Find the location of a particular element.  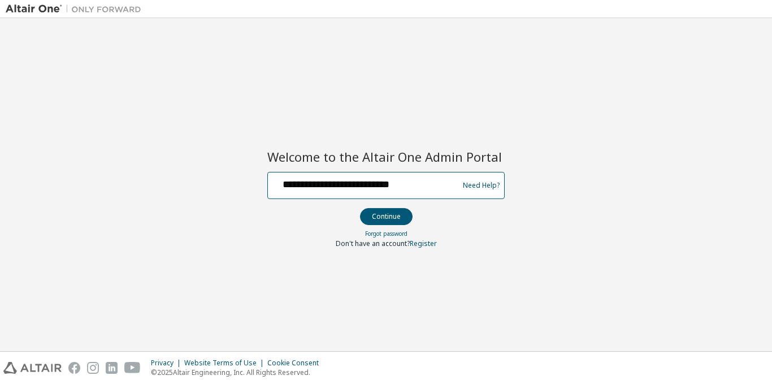

img: altair_logo.svg is located at coordinates (32, 367).